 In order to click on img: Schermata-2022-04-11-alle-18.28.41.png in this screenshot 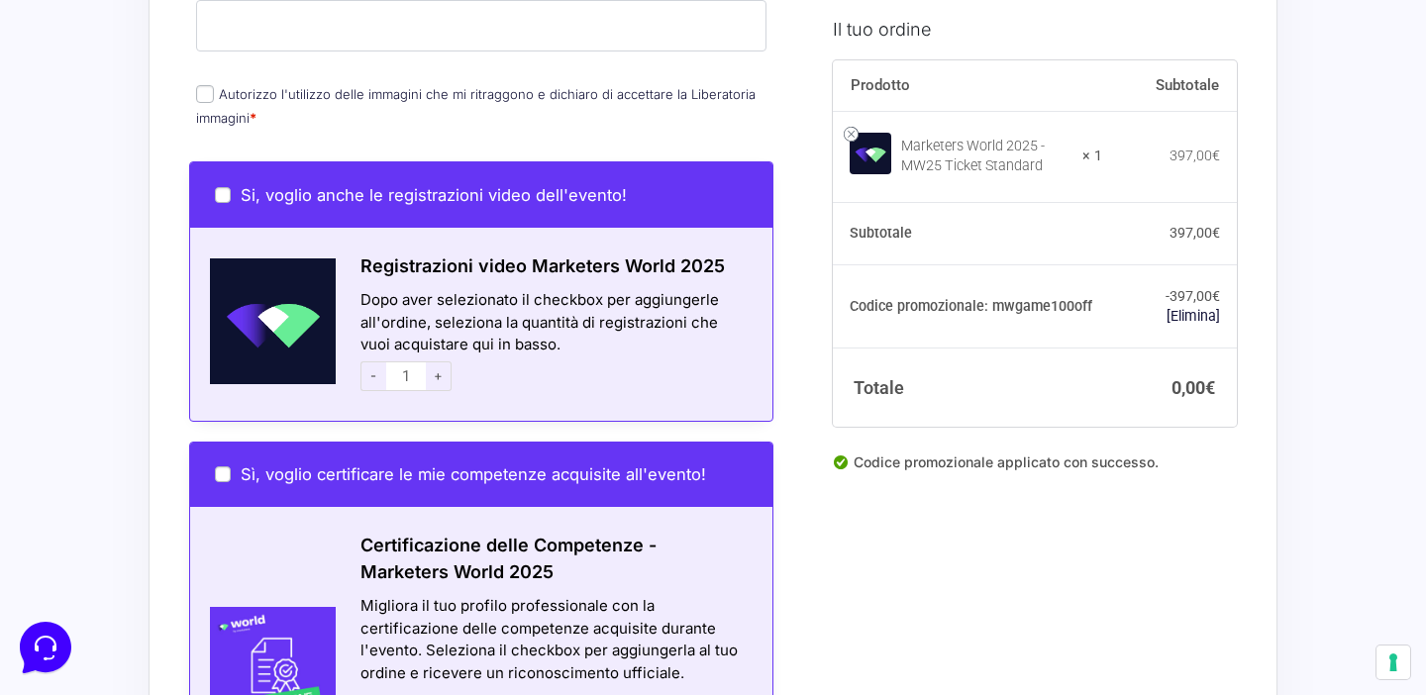, I will do `click(263, 321)`.